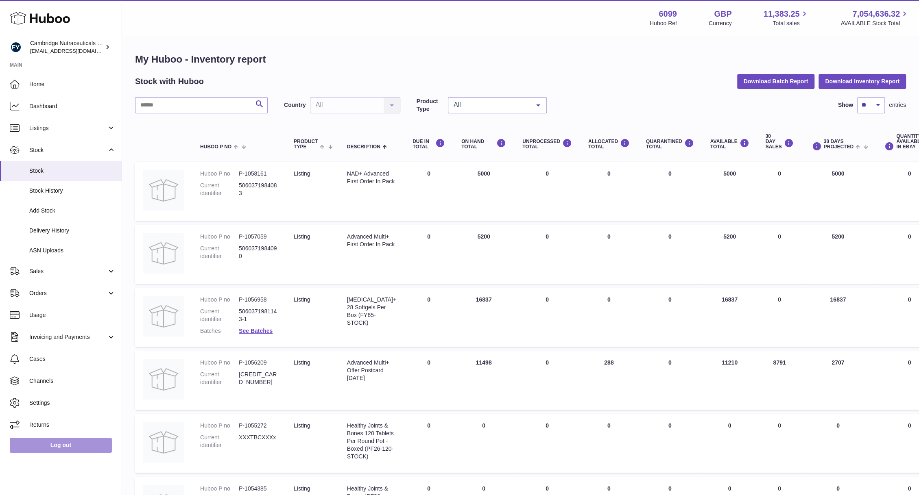 Image resolution: width=919 pixels, height=495 pixels. What do you see at coordinates (729, 144) in the screenshot?
I see `div: AVAILABLE Total` at bounding box center [729, 144].